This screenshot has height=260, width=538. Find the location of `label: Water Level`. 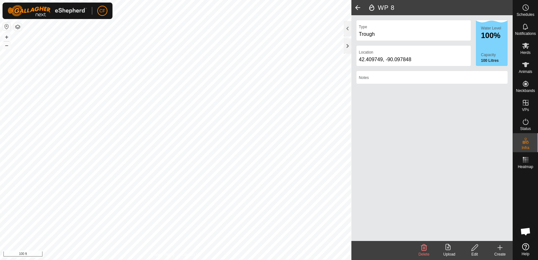

label: Water Level is located at coordinates (491, 28).